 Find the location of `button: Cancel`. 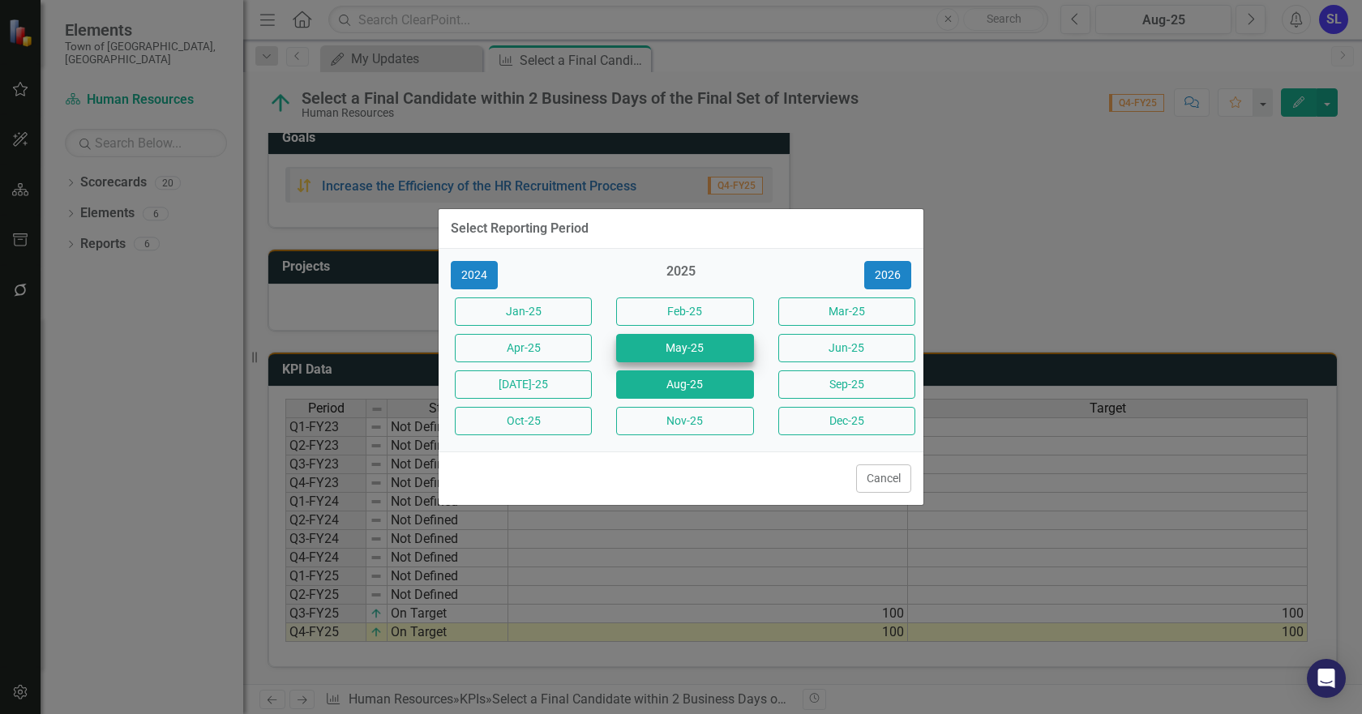

button: Cancel is located at coordinates (884, 478).